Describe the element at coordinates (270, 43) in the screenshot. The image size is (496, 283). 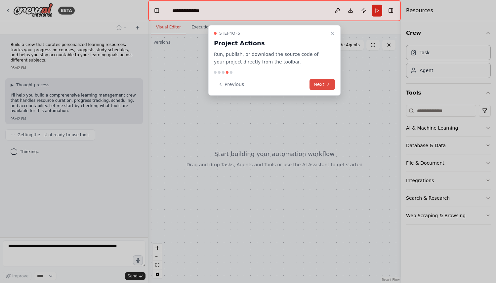
I see `h3: Project Actions` at that location.